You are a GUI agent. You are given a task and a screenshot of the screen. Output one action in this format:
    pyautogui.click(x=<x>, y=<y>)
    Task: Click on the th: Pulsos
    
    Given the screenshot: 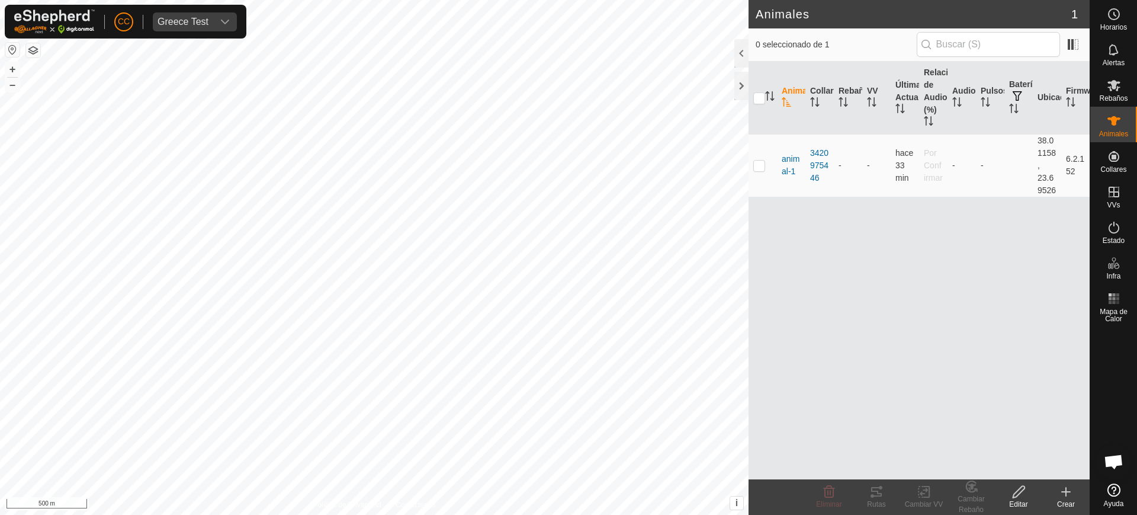 What is the action you would take?
    pyautogui.click(x=990, y=98)
    